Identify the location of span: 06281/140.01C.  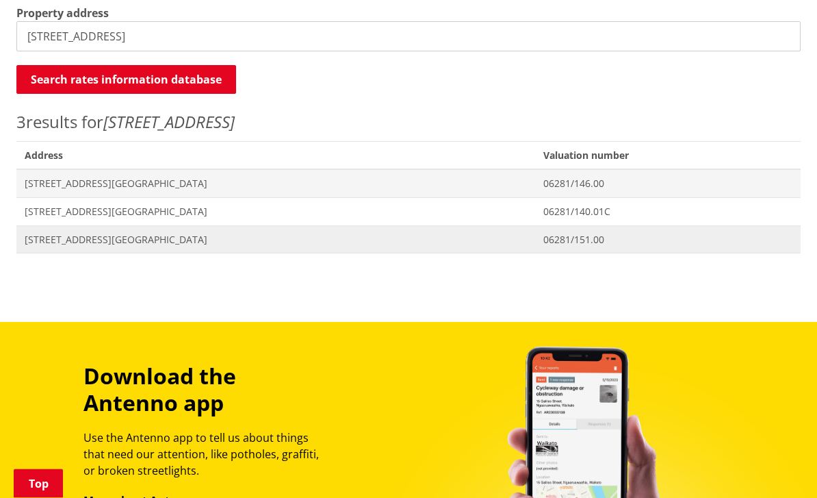
(668, 212).